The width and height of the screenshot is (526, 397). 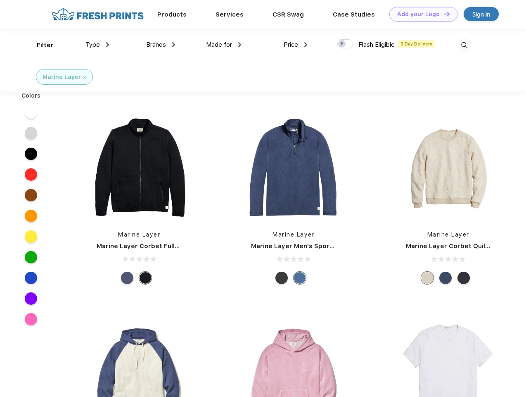 What do you see at coordinates (172, 14) in the screenshot?
I see `a: Products` at bounding box center [172, 14].